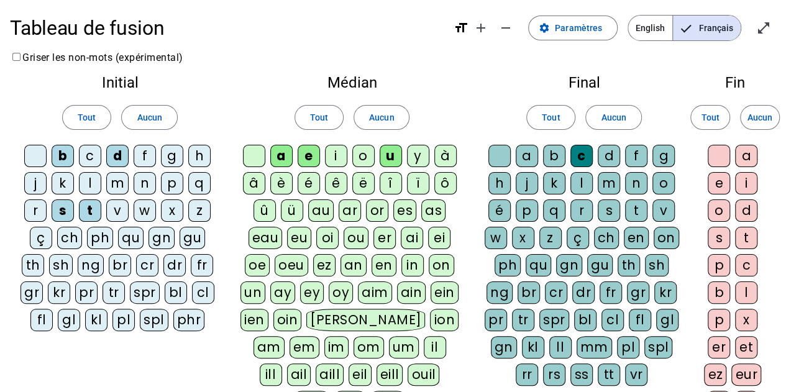 This screenshot has width=786, height=392. I want to click on div: q, so click(554, 211).